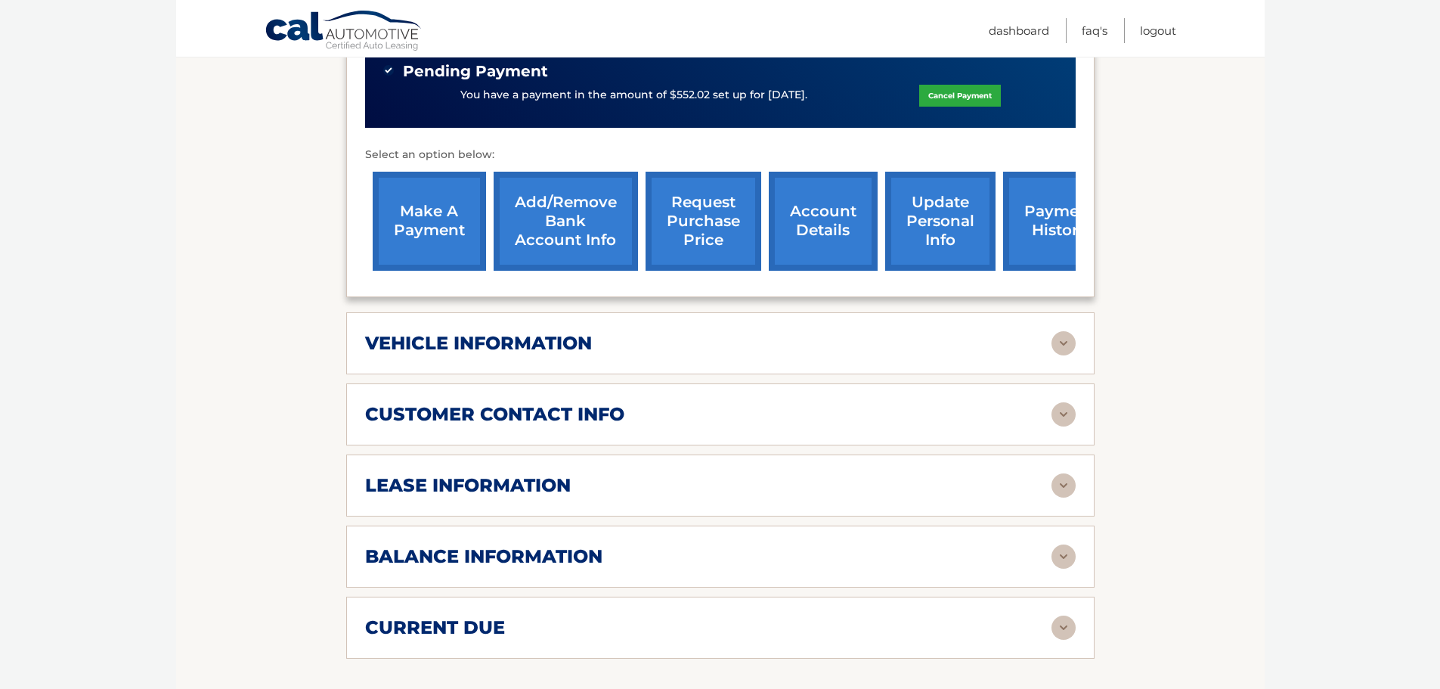 The image size is (1440, 689). Describe the element at coordinates (1019, 30) in the screenshot. I see `a: Dashboard` at that location.